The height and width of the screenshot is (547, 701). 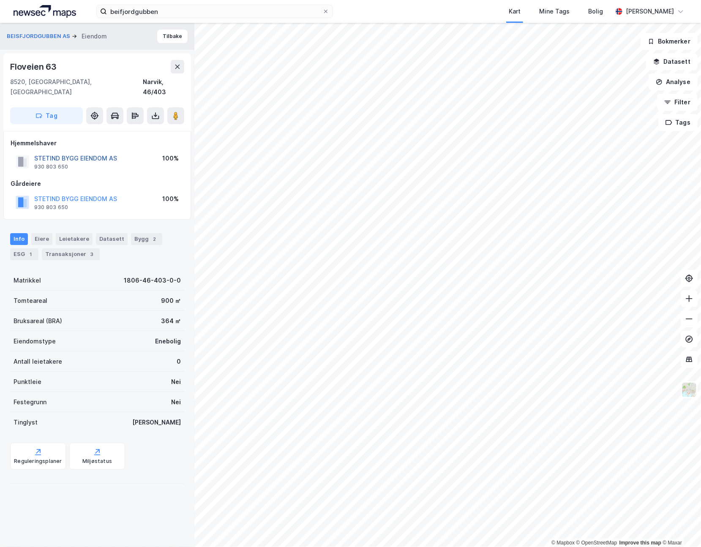 What do you see at coordinates (677, 102) in the screenshot?
I see `button: Filter` at bounding box center [677, 102].